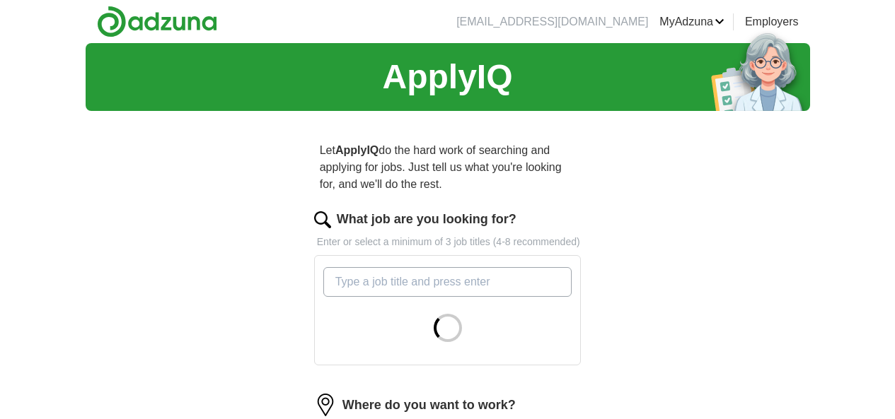 This screenshot has height=419, width=895. Describe the element at coordinates (447, 77) in the screenshot. I see `h1: ApplyIQ` at that location.